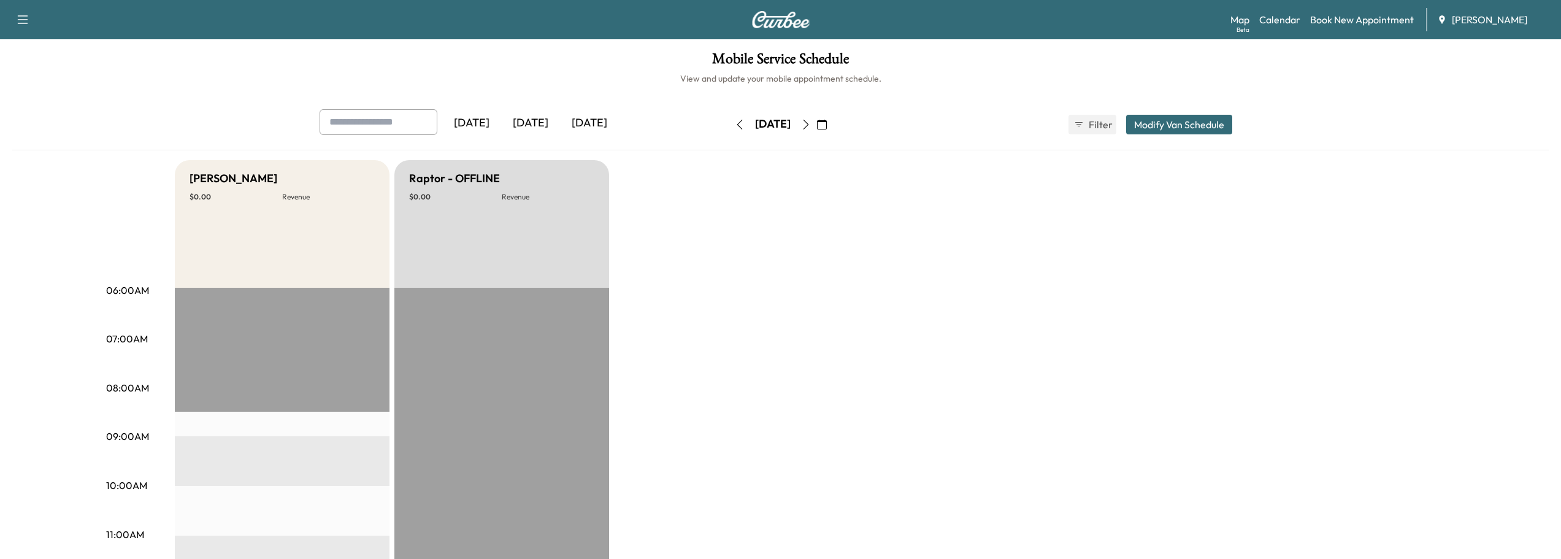  What do you see at coordinates (780, 79) in the screenshot?
I see `h6: View and update your mobile appointment schedule.` at bounding box center [780, 79].